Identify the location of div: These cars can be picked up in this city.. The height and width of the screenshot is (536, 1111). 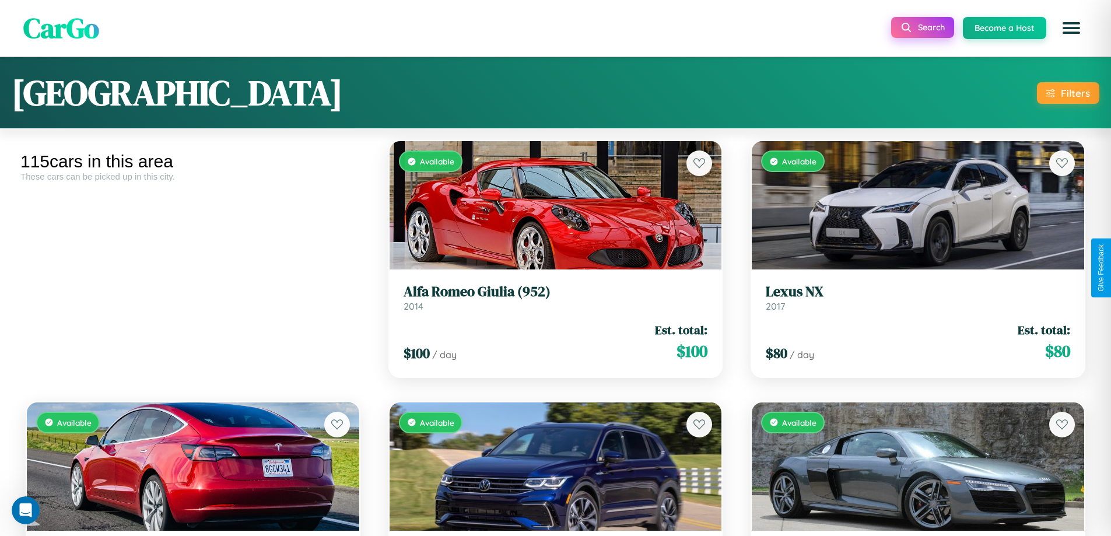
(193, 176).